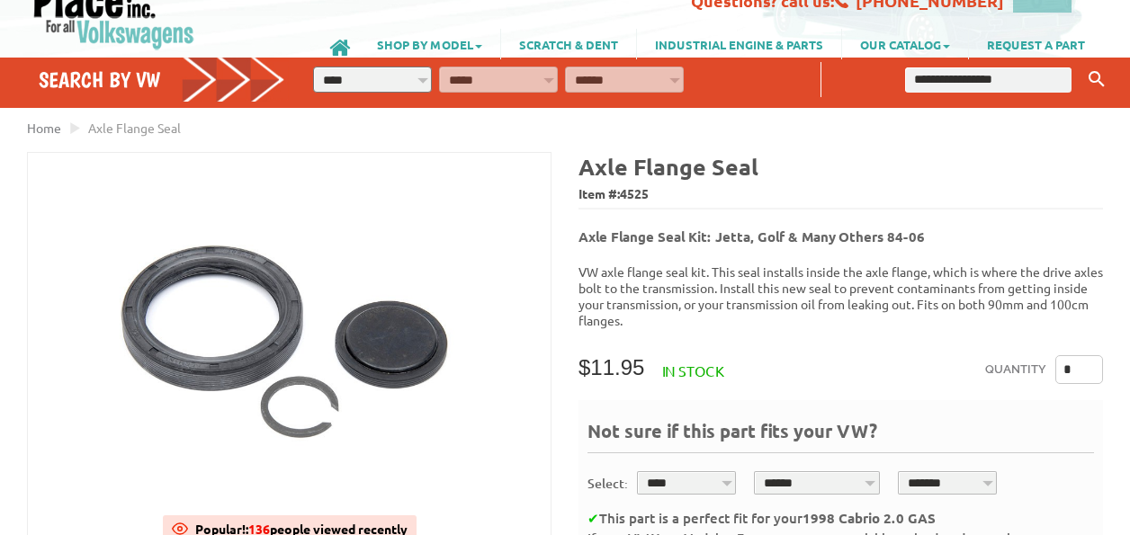 This screenshot has height=535, width=1130. Describe the element at coordinates (634, 193) in the screenshot. I see `span: 4525` at that location.